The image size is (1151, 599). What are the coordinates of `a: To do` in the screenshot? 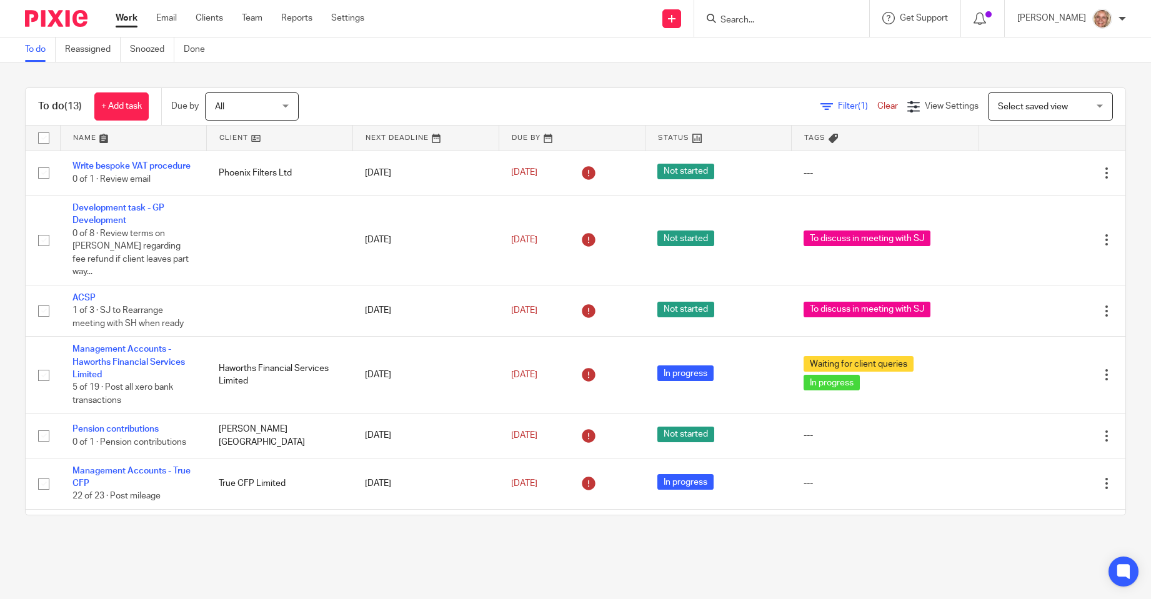 It's located at (40, 49).